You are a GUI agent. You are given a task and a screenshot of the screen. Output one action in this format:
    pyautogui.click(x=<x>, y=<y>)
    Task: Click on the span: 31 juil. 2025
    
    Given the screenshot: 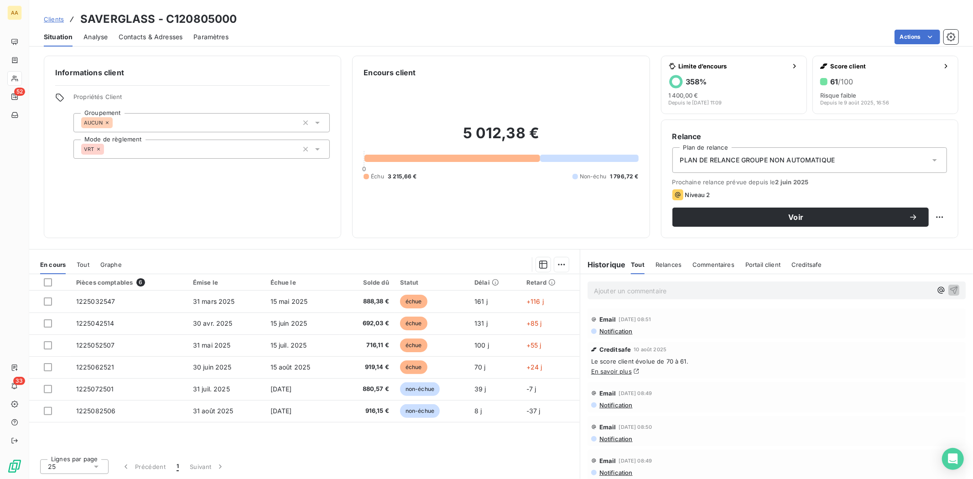 What is the action you would take?
    pyautogui.click(x=211, y=389)
    